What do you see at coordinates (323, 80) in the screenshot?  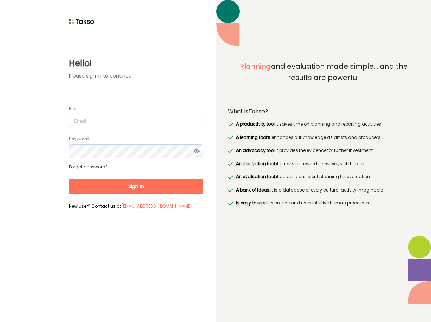 I see `label: and evaluation made simple... and the results are powerful` at bounding box center [323, 80].